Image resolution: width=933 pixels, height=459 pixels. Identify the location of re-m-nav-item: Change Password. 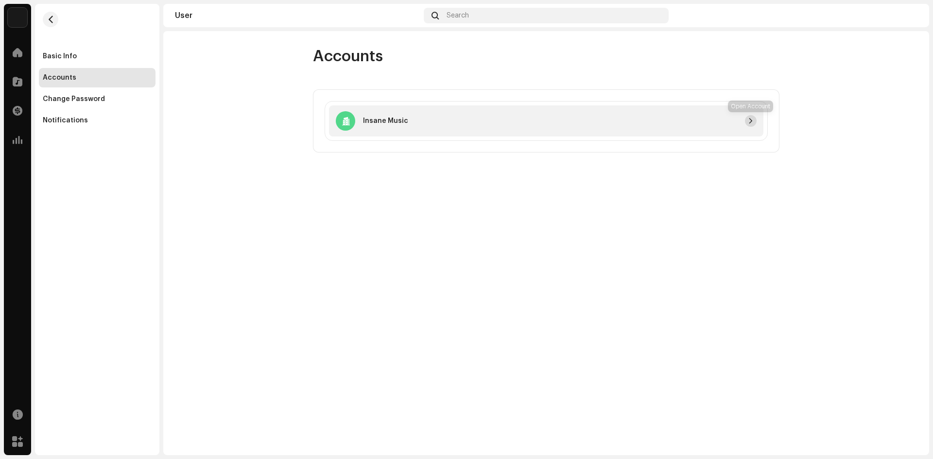
(97, 99).